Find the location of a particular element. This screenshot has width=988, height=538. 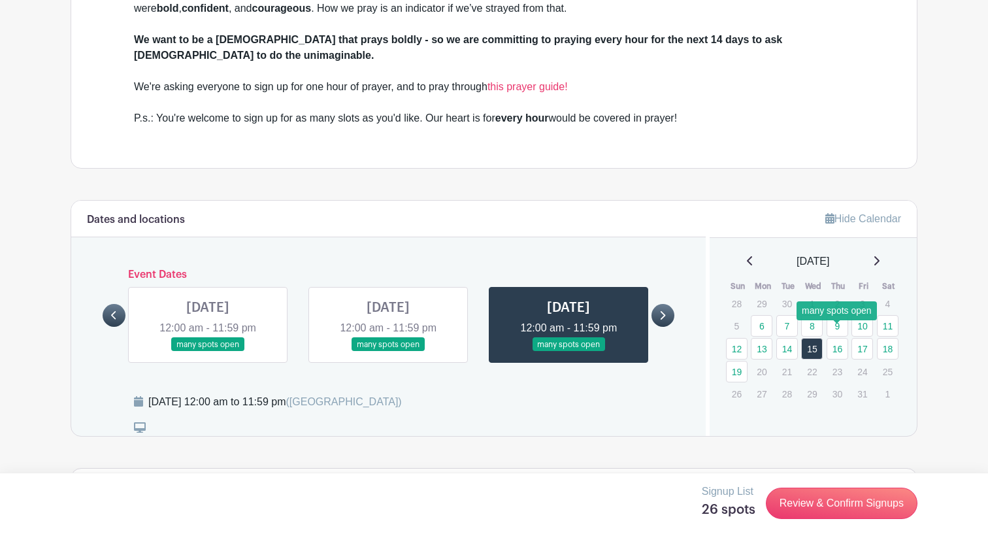

p: Signup List is located at coordinates (728, 491).